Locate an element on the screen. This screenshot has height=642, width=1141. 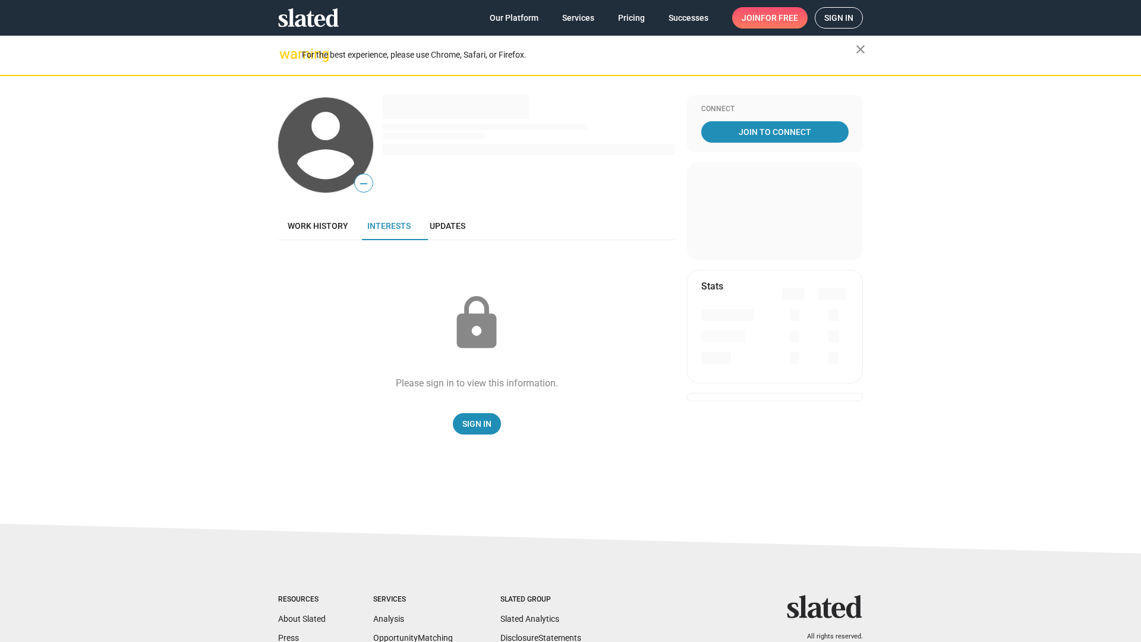
div: Resources is located at coordinates (302, 600).